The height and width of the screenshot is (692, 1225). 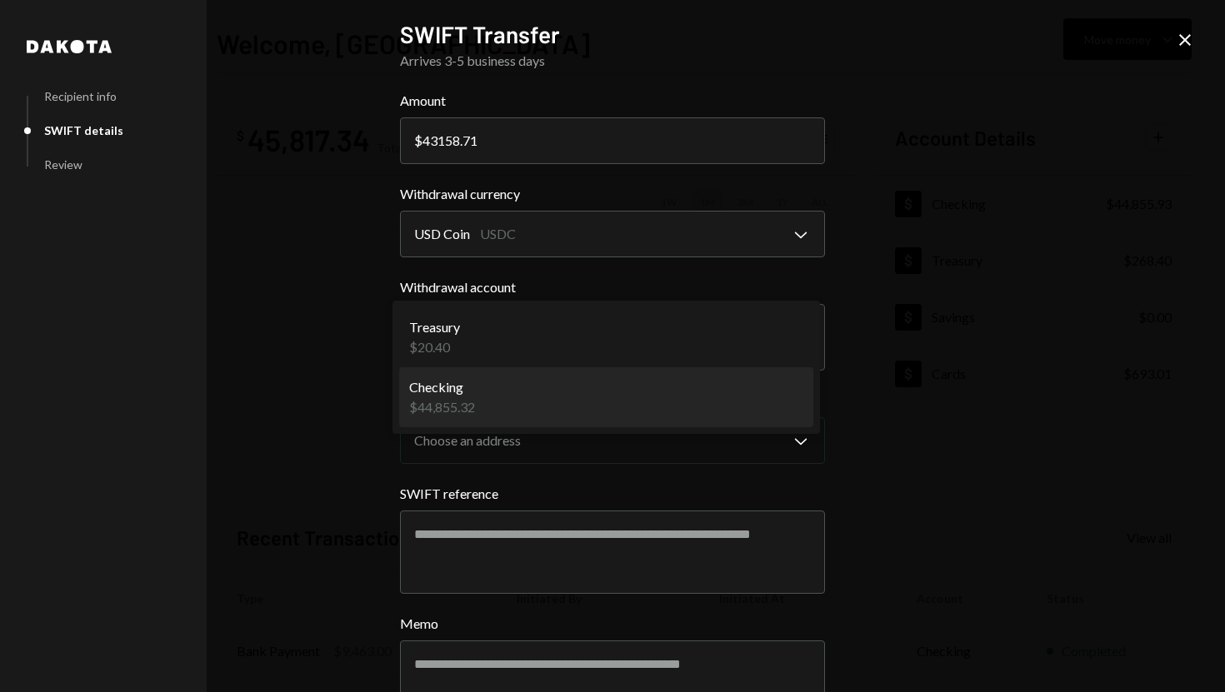 I want to click on div: Review, so click(x=63, y=164).